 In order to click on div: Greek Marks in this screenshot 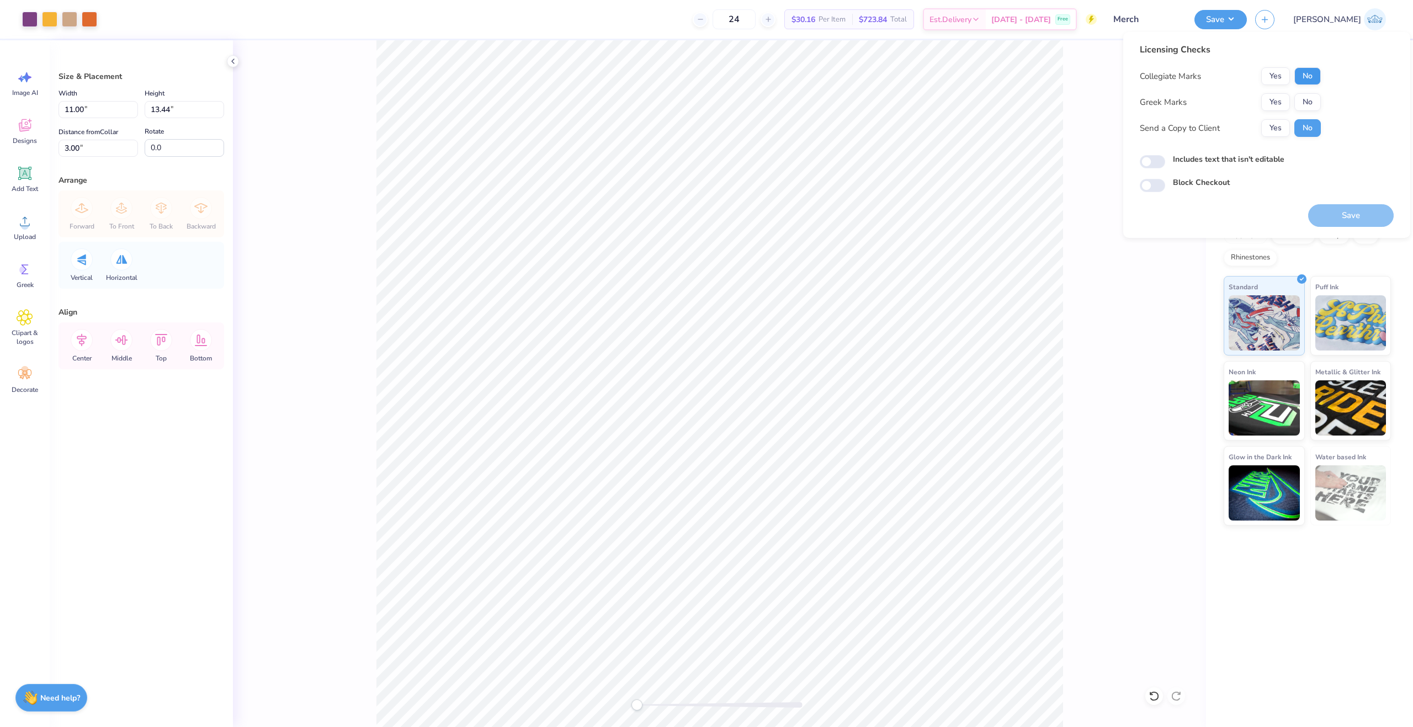, I will do `click(1163, 102)`.